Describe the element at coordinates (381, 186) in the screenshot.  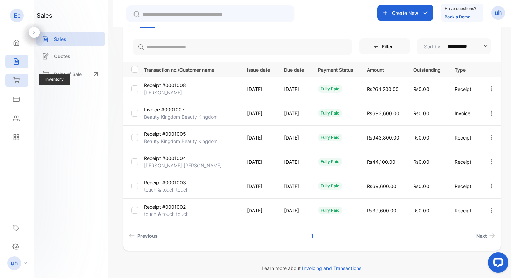
I see `span: ₨69,600.00` at that location.